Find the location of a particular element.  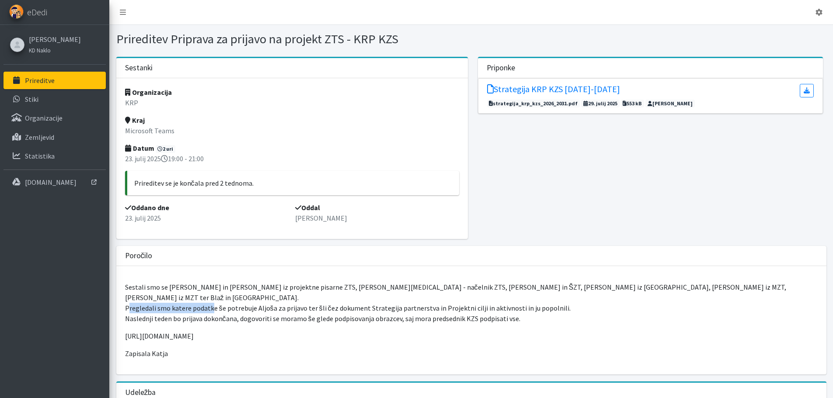

strong: Kraj is located at coordinates (135, 120).